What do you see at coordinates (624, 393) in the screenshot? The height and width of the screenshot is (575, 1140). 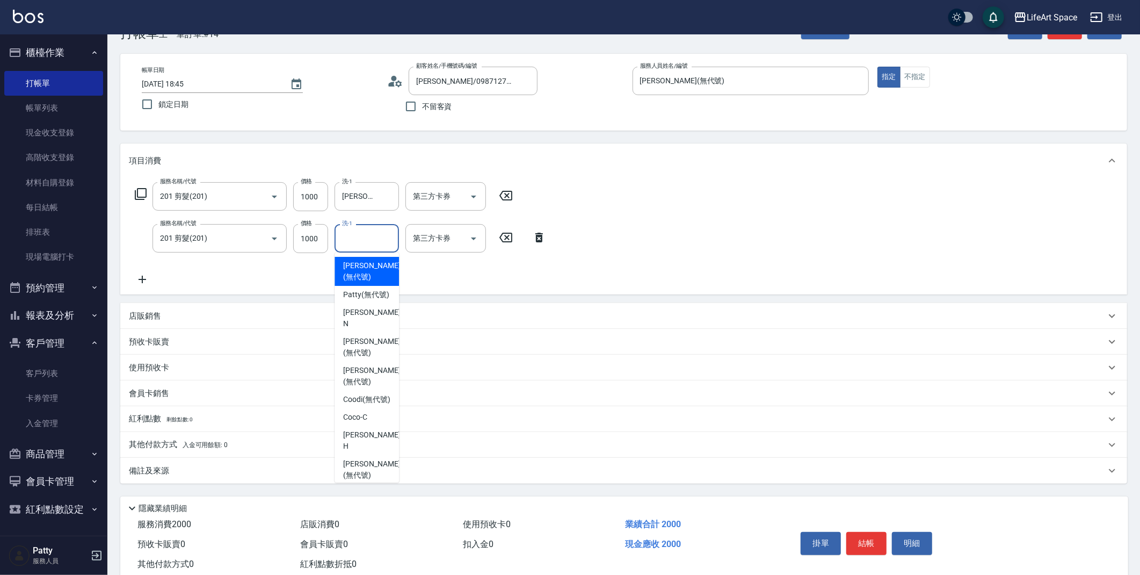 I see `div: 會員卡銷售` at bounding box center [624, 393].